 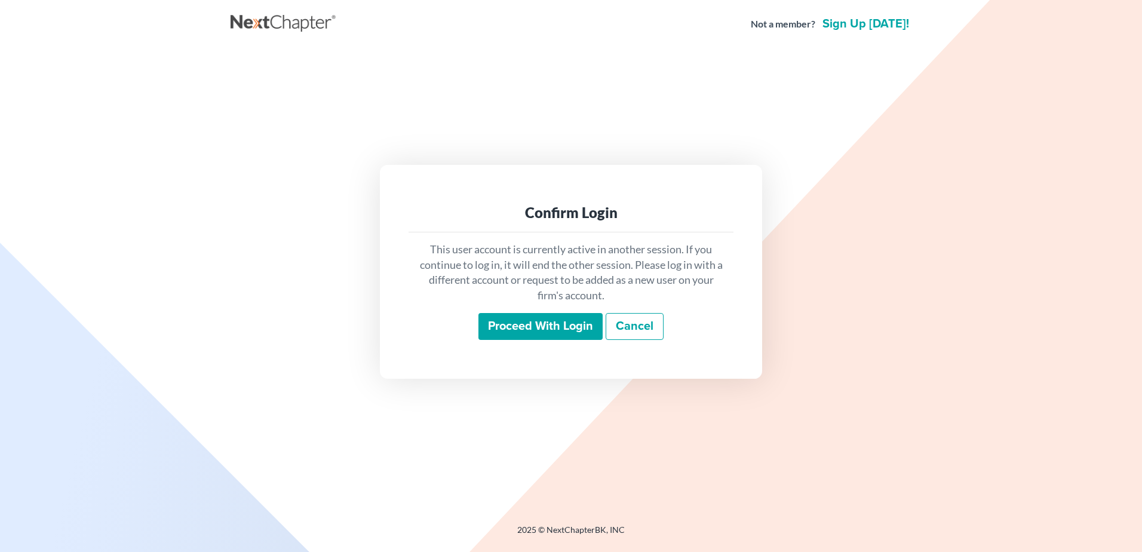 I want to click on input: Proceed with login, so click(x=541, y=327).